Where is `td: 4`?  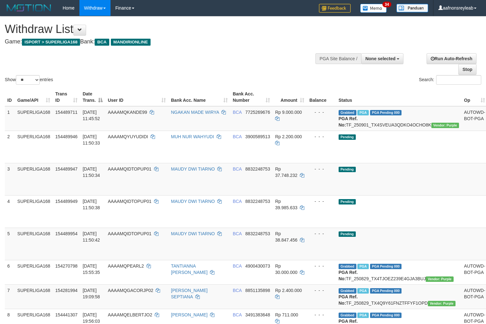
td: 4 is located at coordinates (10, 212).